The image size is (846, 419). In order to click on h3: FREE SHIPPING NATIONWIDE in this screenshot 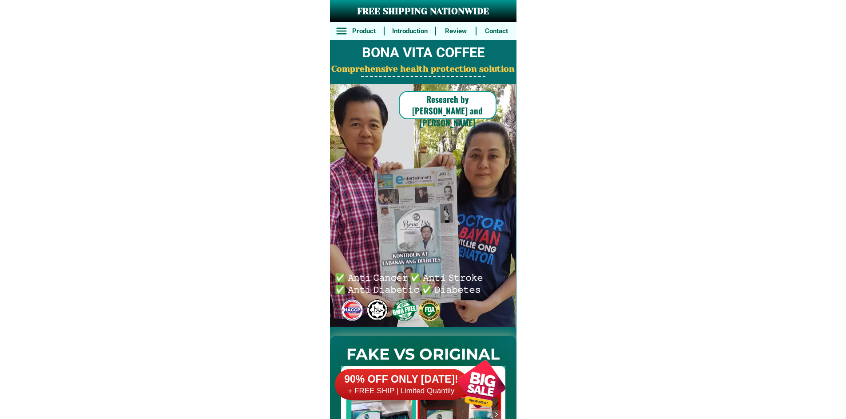, I will do `click(423, 12)`.